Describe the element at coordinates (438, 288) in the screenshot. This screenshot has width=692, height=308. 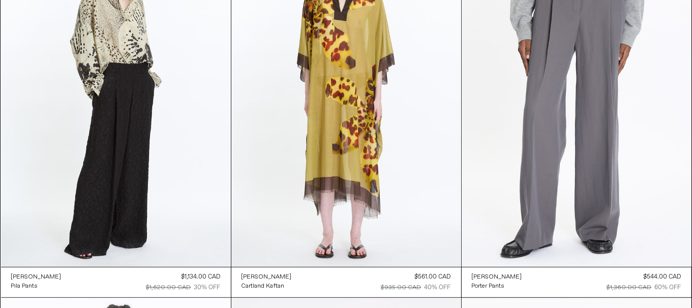
I see `div: 40% OFF` at that location.